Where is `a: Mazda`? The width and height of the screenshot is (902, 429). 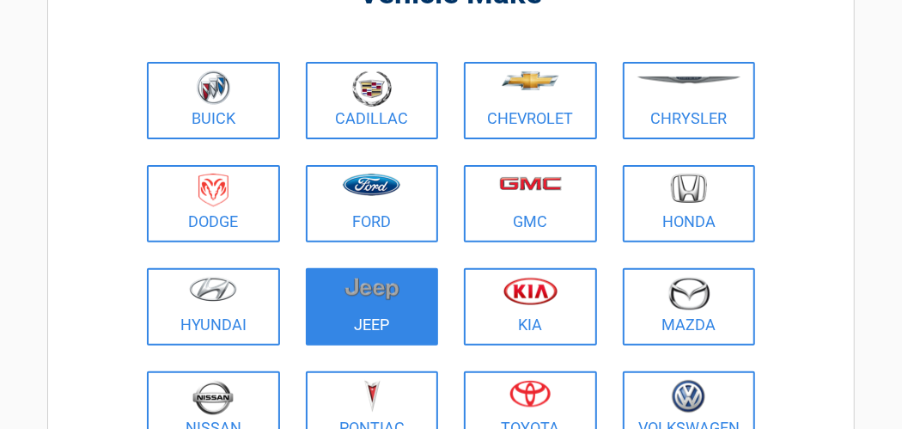 a: Mazda is located at coordinates (689, 307).